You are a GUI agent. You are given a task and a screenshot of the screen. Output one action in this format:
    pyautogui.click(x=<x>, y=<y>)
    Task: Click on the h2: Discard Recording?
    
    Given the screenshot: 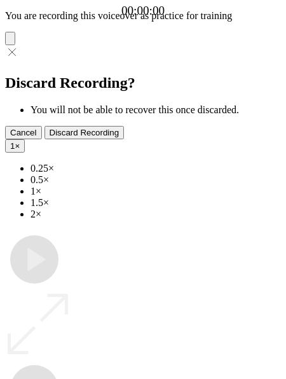 What is the action you would take?
    pyautogui.click(x=143, y=83)
    